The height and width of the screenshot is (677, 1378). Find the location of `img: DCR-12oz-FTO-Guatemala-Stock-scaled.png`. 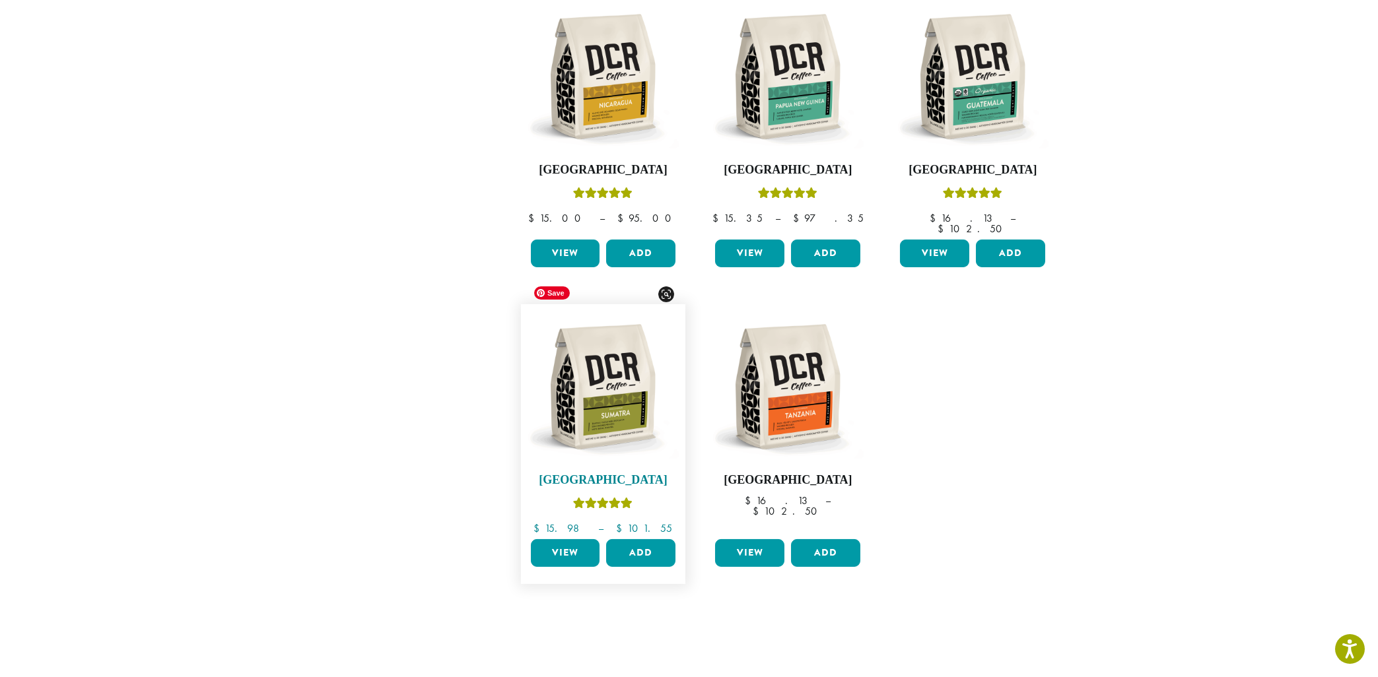

img: DCR-12oz-FTO-Guatemala-Stock-scaled.png is located at coordinates (973, 77).